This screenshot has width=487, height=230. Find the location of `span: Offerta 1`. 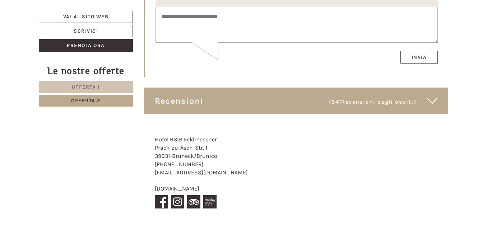

span: Offerta 1 is located at coordinates (86, 87).